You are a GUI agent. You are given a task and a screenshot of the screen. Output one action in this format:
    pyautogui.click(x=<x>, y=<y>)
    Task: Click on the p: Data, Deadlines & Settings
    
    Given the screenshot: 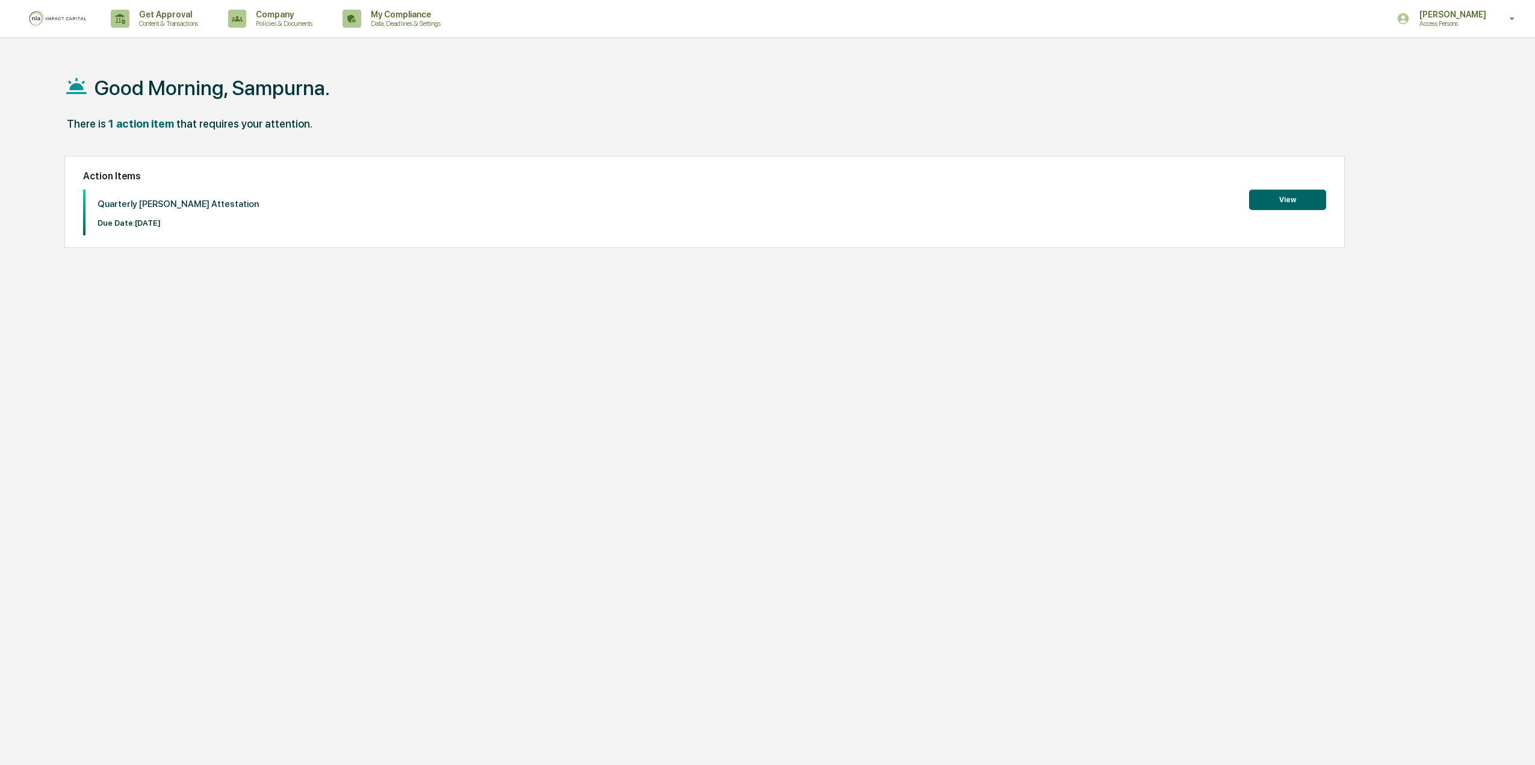 What is the action you would take?
    pyautogui.click(x=404, y=23)
    